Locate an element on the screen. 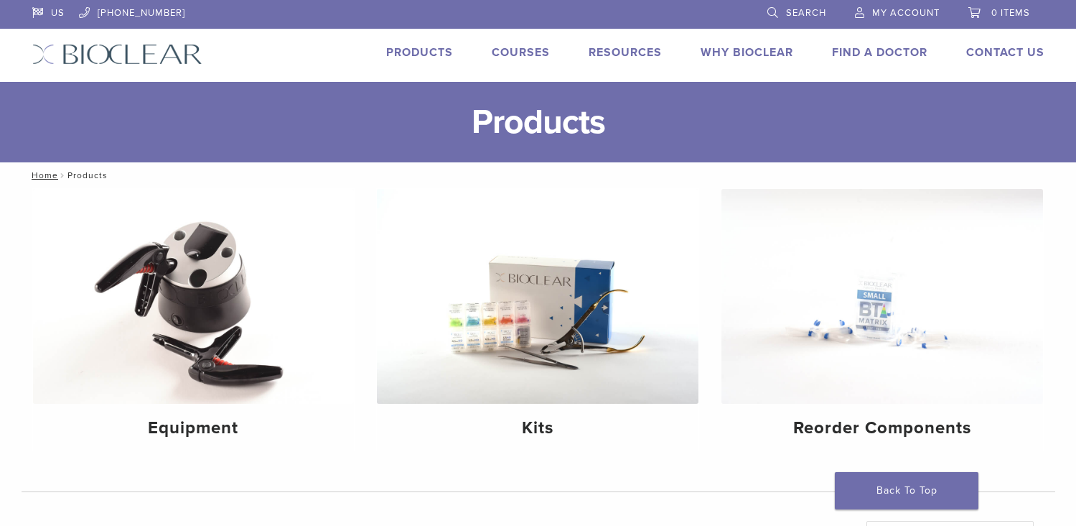  span: Search is located at coordinates (806, 13).